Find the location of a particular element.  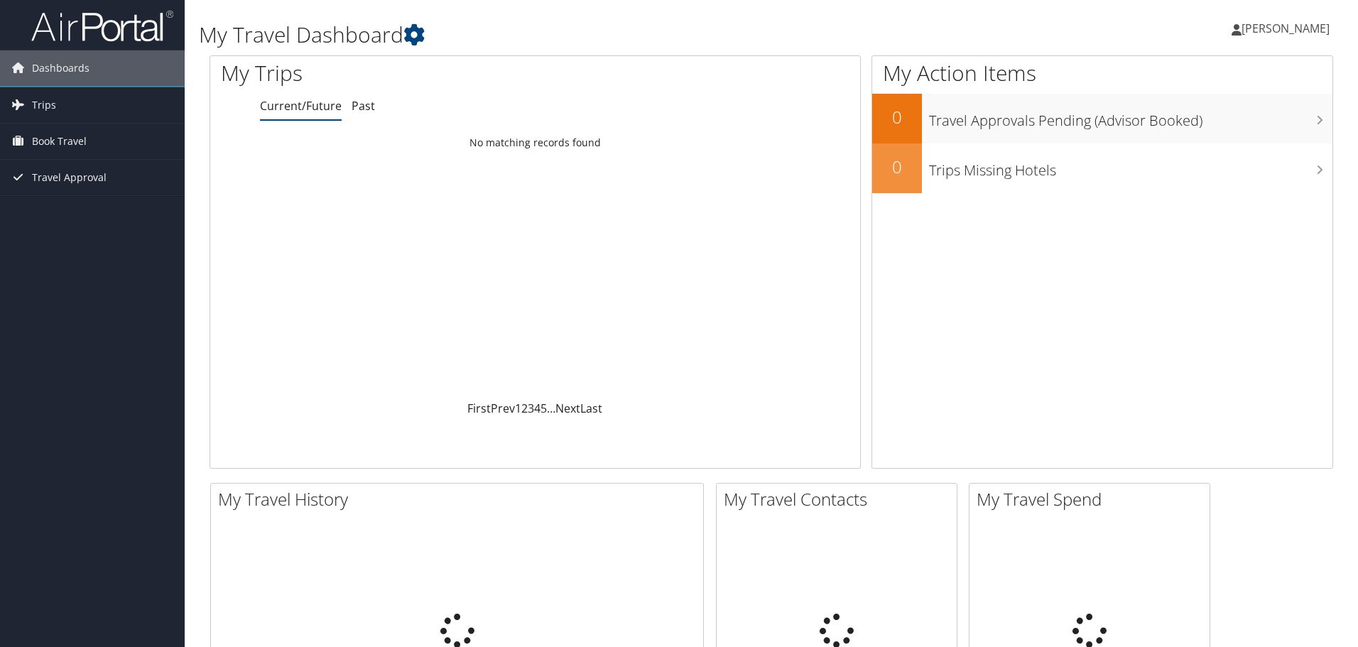

h2: My Travel Contacts is located at coordinates (840, 499).